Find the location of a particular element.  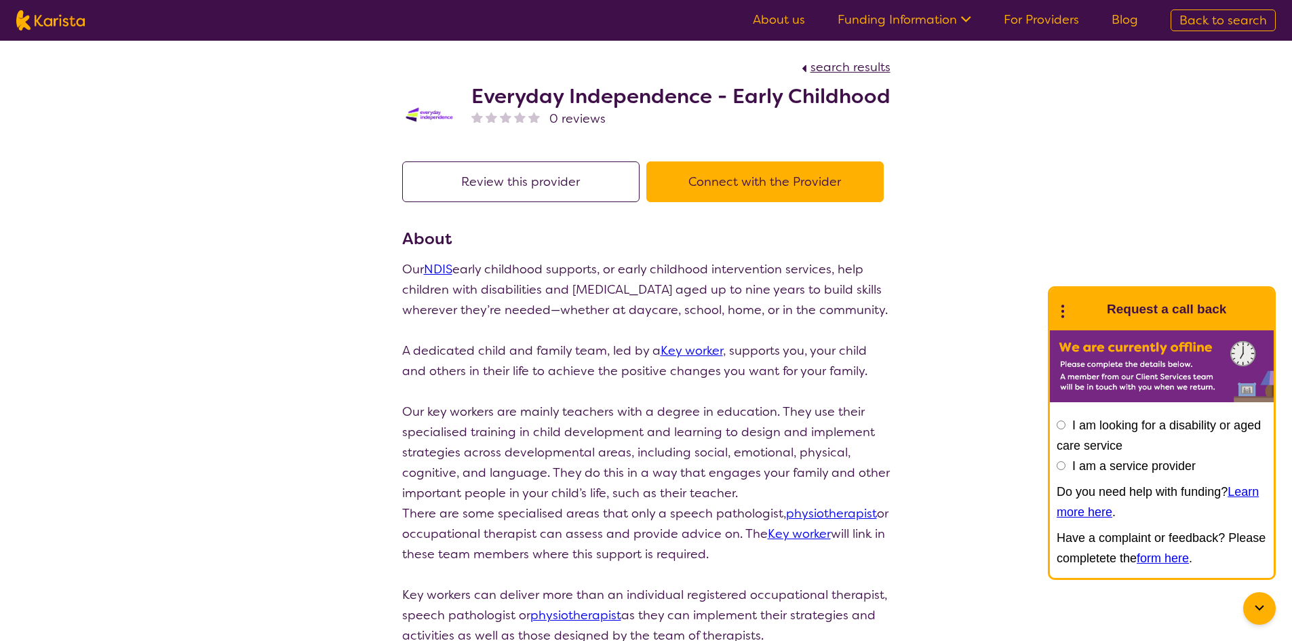

h1: Request a call back is located at coordinates (1167, 309).